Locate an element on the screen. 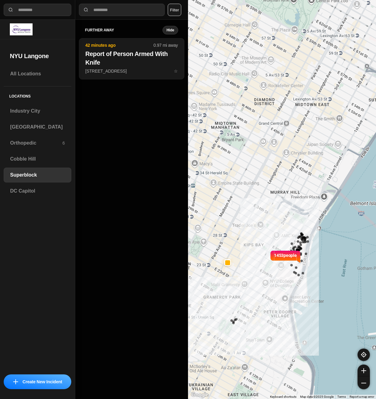  h3: Cobble Hill is located at coordinates (37, 159).